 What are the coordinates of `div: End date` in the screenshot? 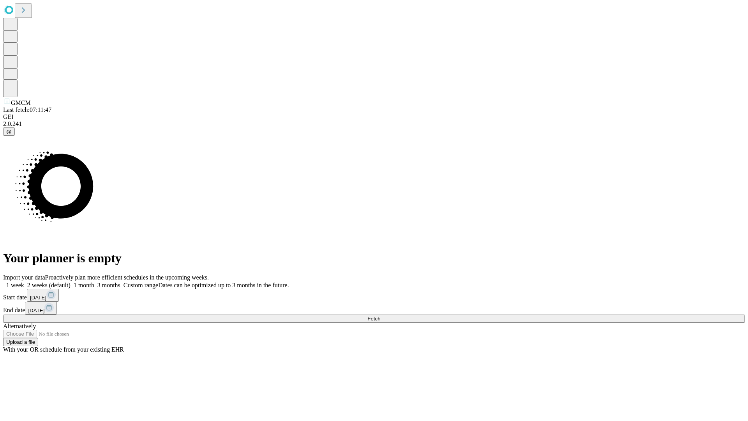 It's located at (374, 308).